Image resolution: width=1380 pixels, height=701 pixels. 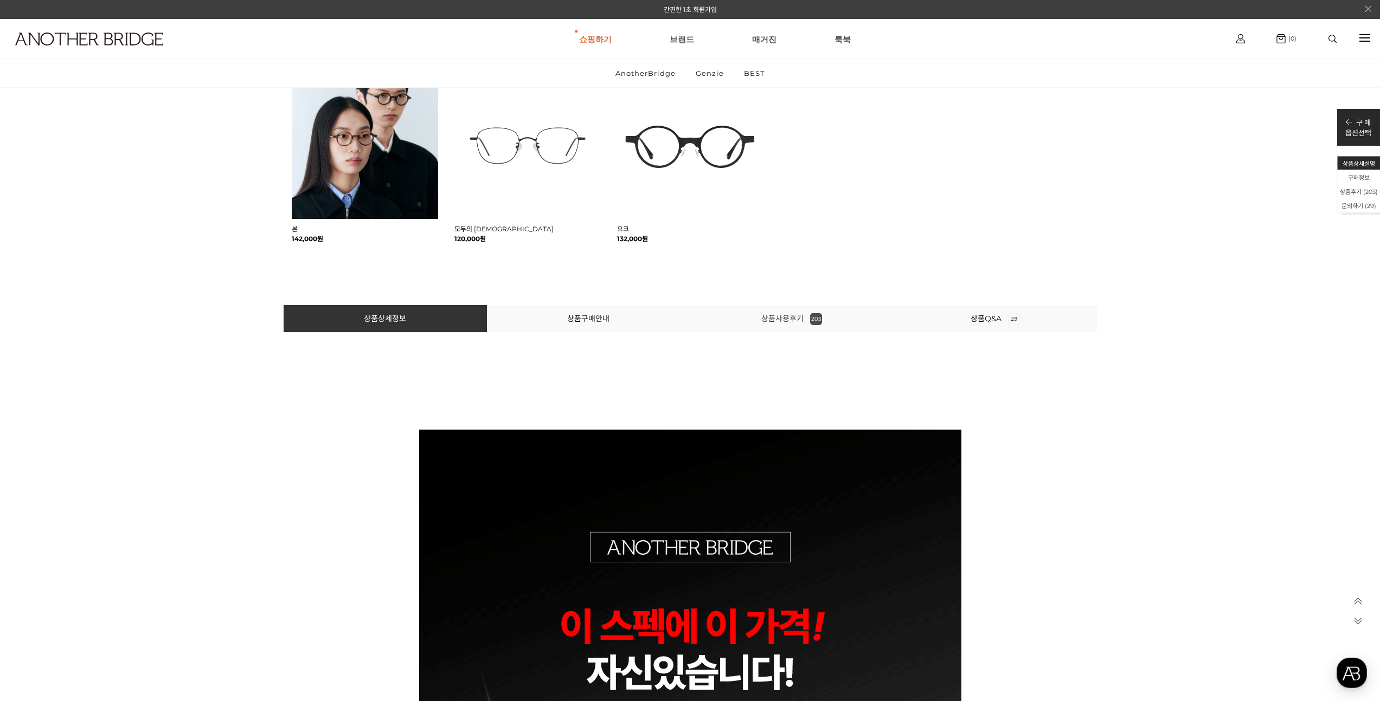 What do you see at coordinates (588, 319) in the screenshot?
I see `a: 상품구매안내` at bounding box center [588, 319].